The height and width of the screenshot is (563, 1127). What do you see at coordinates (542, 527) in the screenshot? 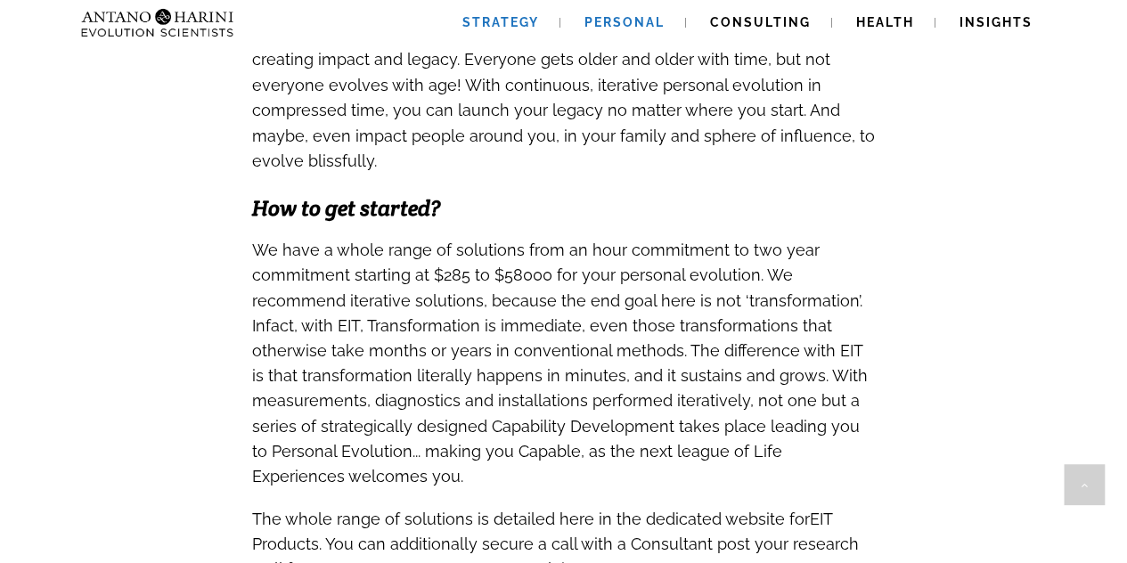
I see `a: EIT Products` at bounding box center [542, 527].